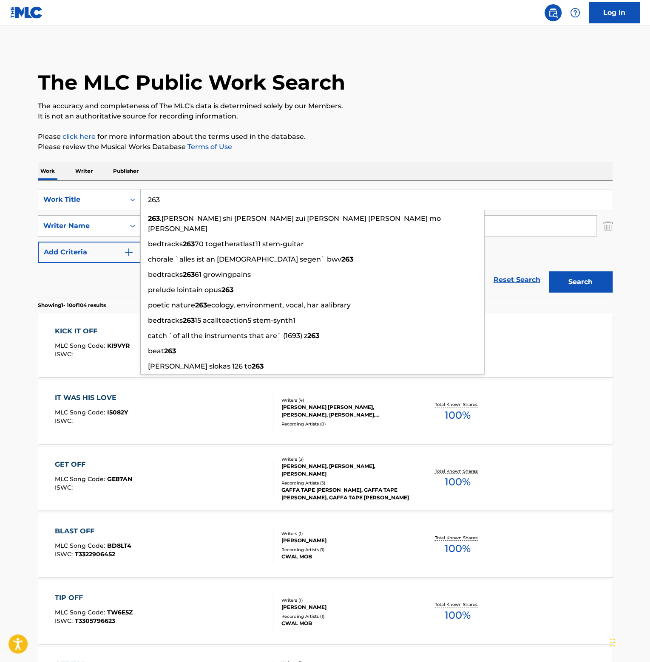  Describe the element at coordinates (325, 243) in the screenshot. I see `form: Search Form` at that location.